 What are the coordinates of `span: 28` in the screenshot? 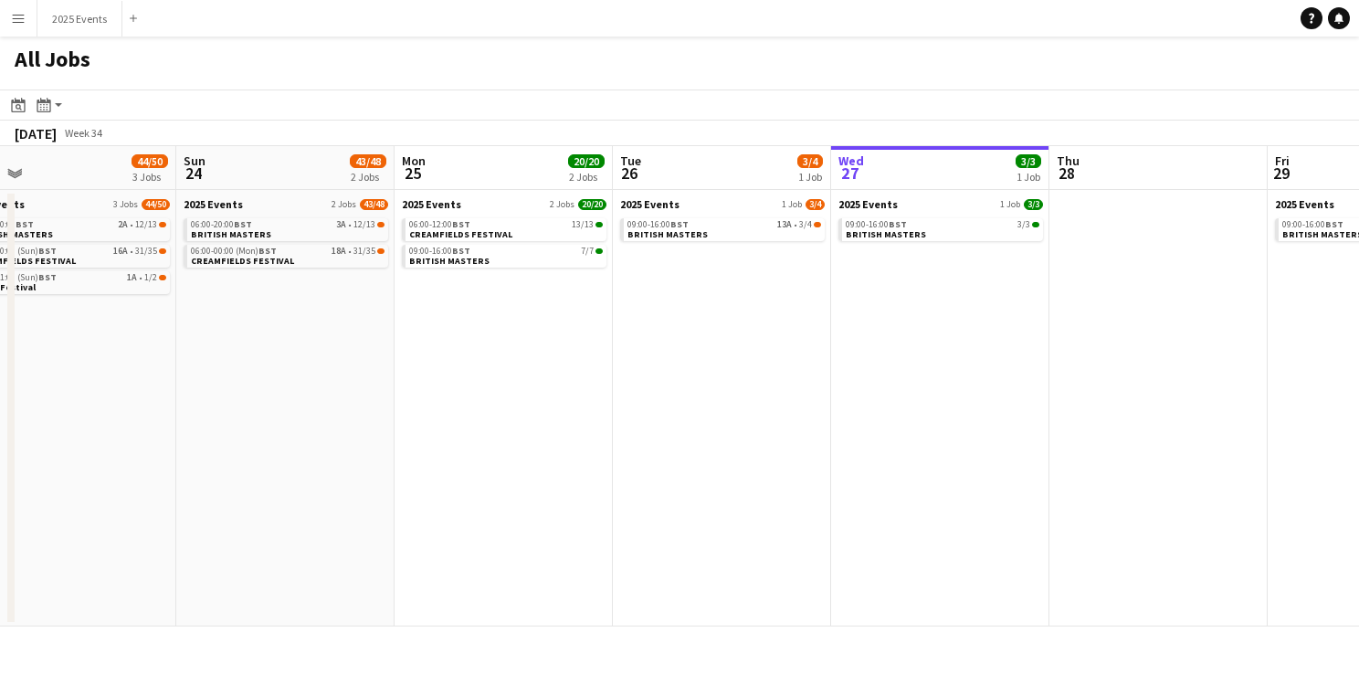 It's located at (1066, 173).